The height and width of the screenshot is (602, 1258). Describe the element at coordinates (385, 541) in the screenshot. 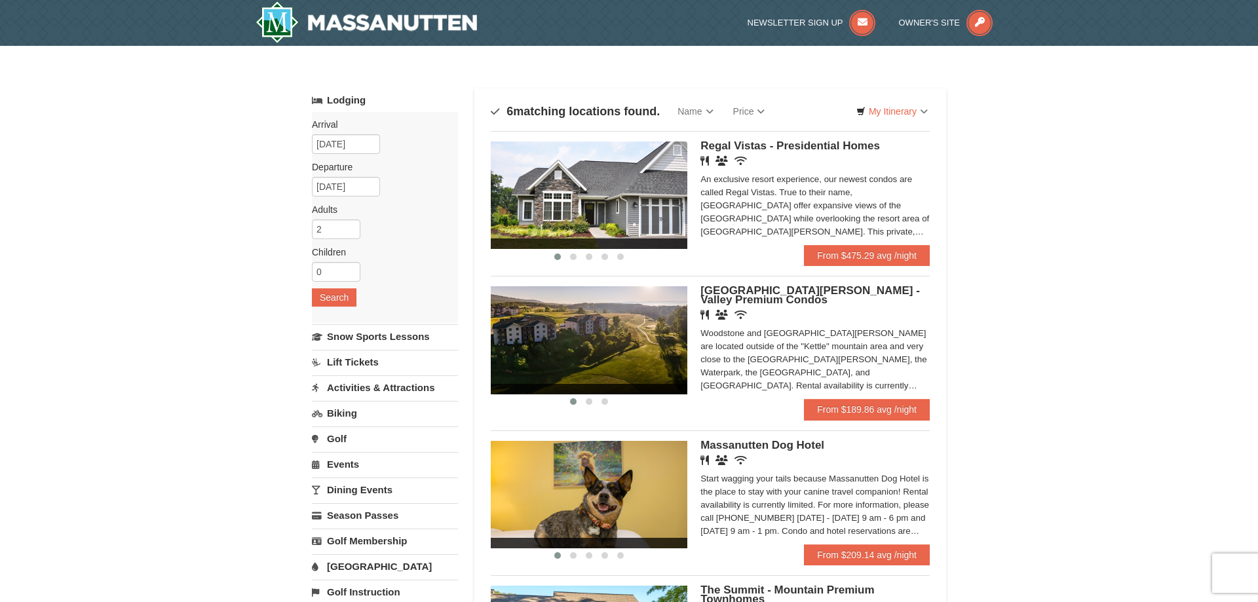

I see `a: Golf Membership` at that location.